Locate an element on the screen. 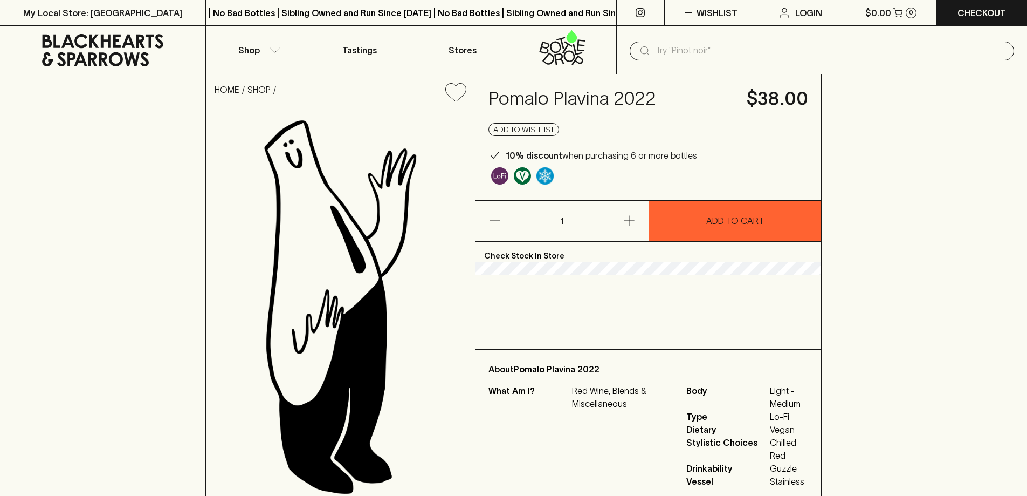 The image size is (1027, 496). span: Chilled Red is located at coordinates (789, 449).